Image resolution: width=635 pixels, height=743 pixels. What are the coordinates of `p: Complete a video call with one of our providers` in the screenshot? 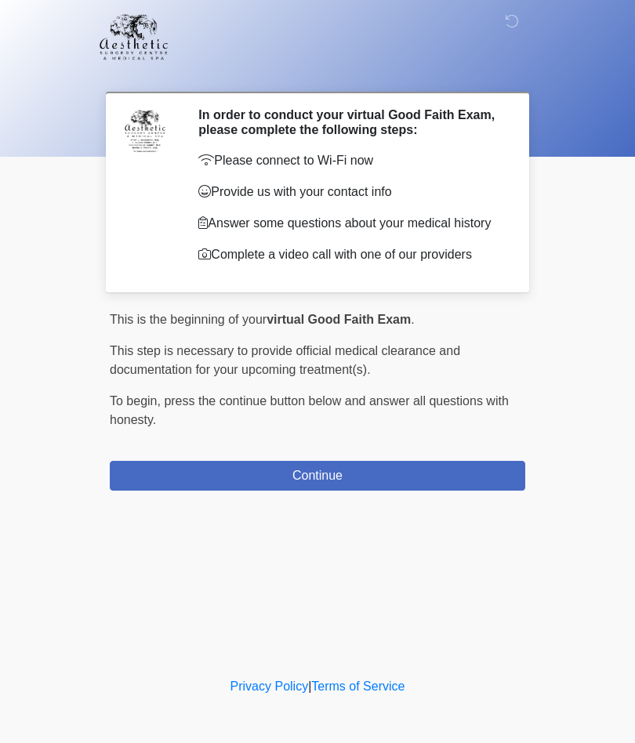 It's located at (349, 255).